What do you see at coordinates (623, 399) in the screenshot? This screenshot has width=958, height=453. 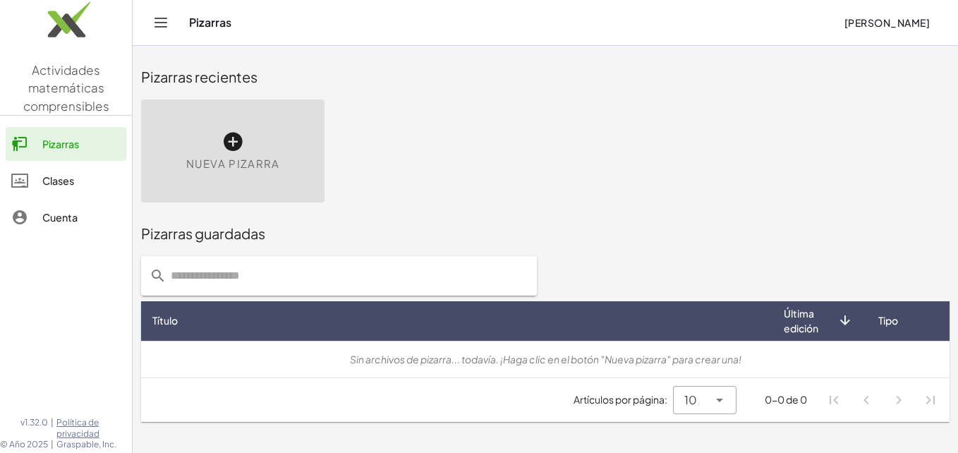 I see `span: Artículos por página:` at bounding box center [623, 399].